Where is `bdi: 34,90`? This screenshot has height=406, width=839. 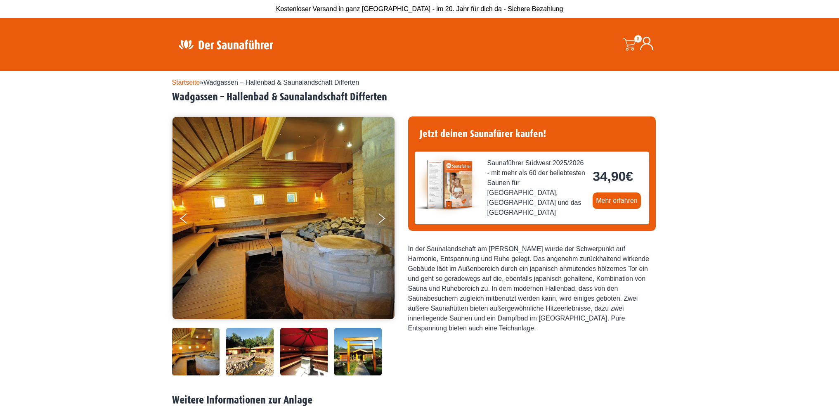
bdi: 34,90 is located at coordinates (613, 176).